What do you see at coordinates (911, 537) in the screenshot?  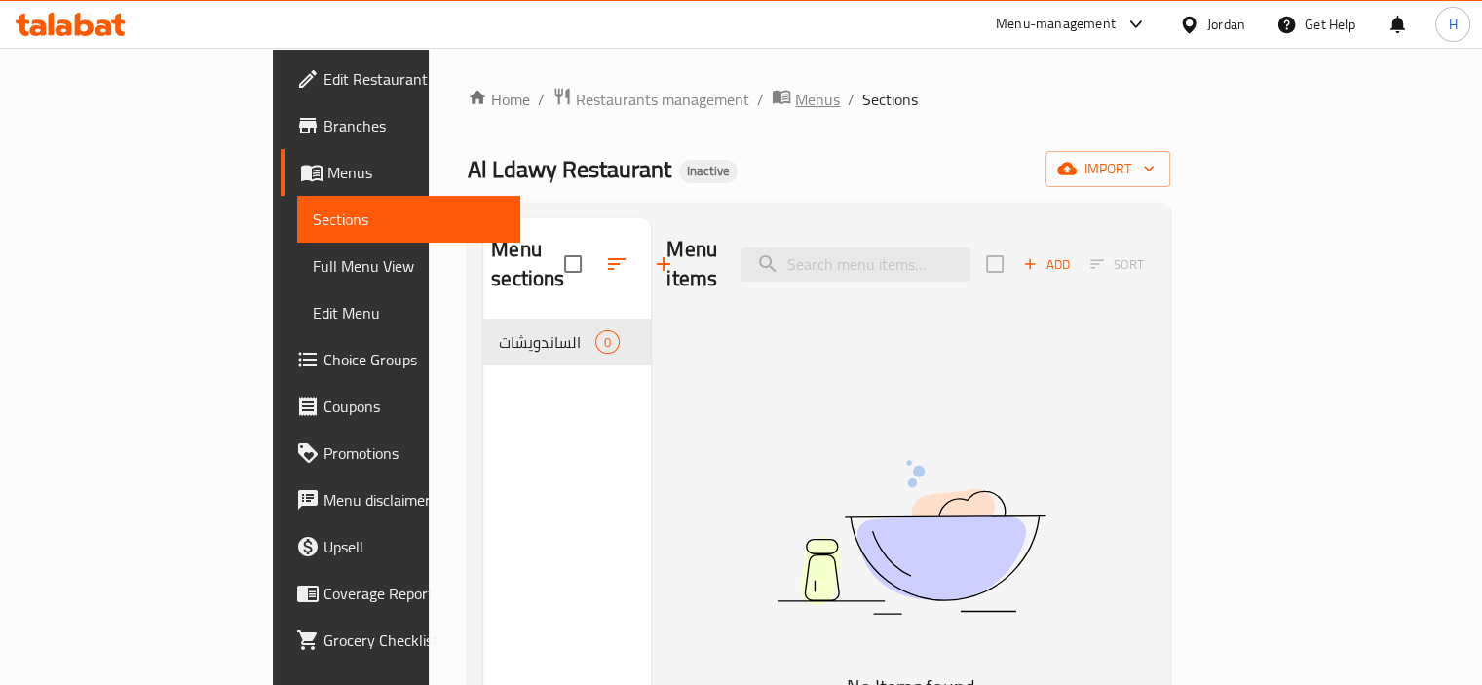 I see `img: dish.svg` at bounding box center [911, 537].